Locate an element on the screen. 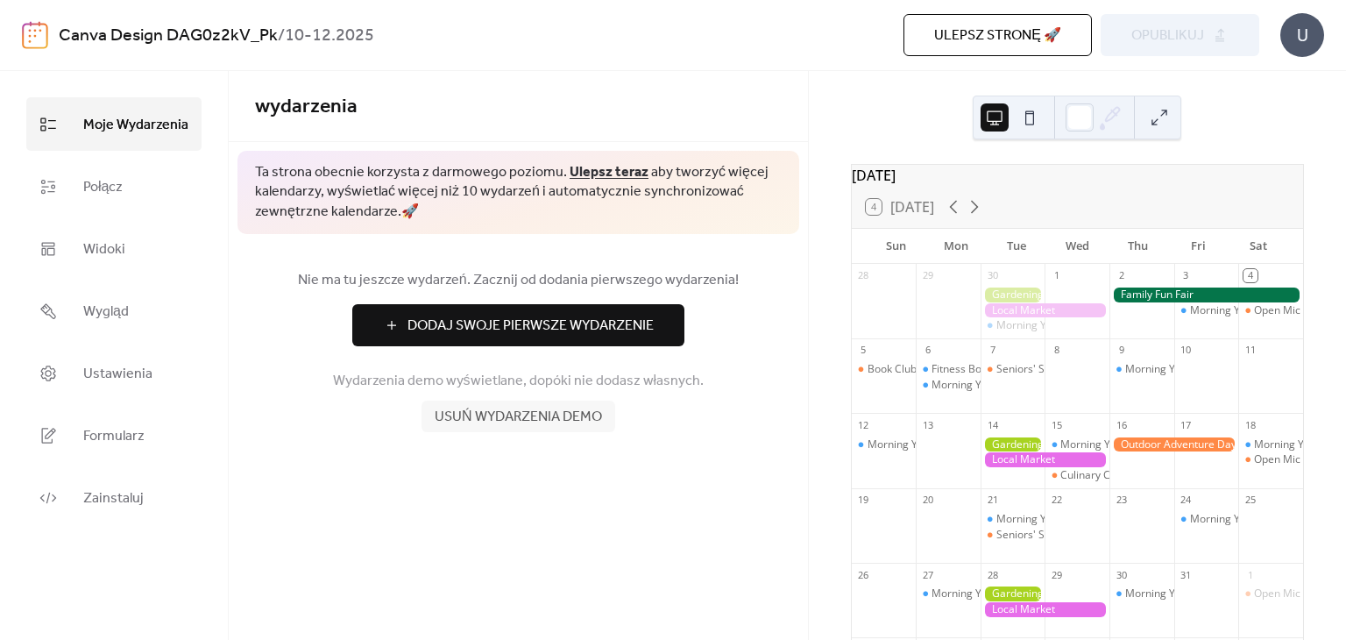  span: Formularz is located at coordinates (114, 436).